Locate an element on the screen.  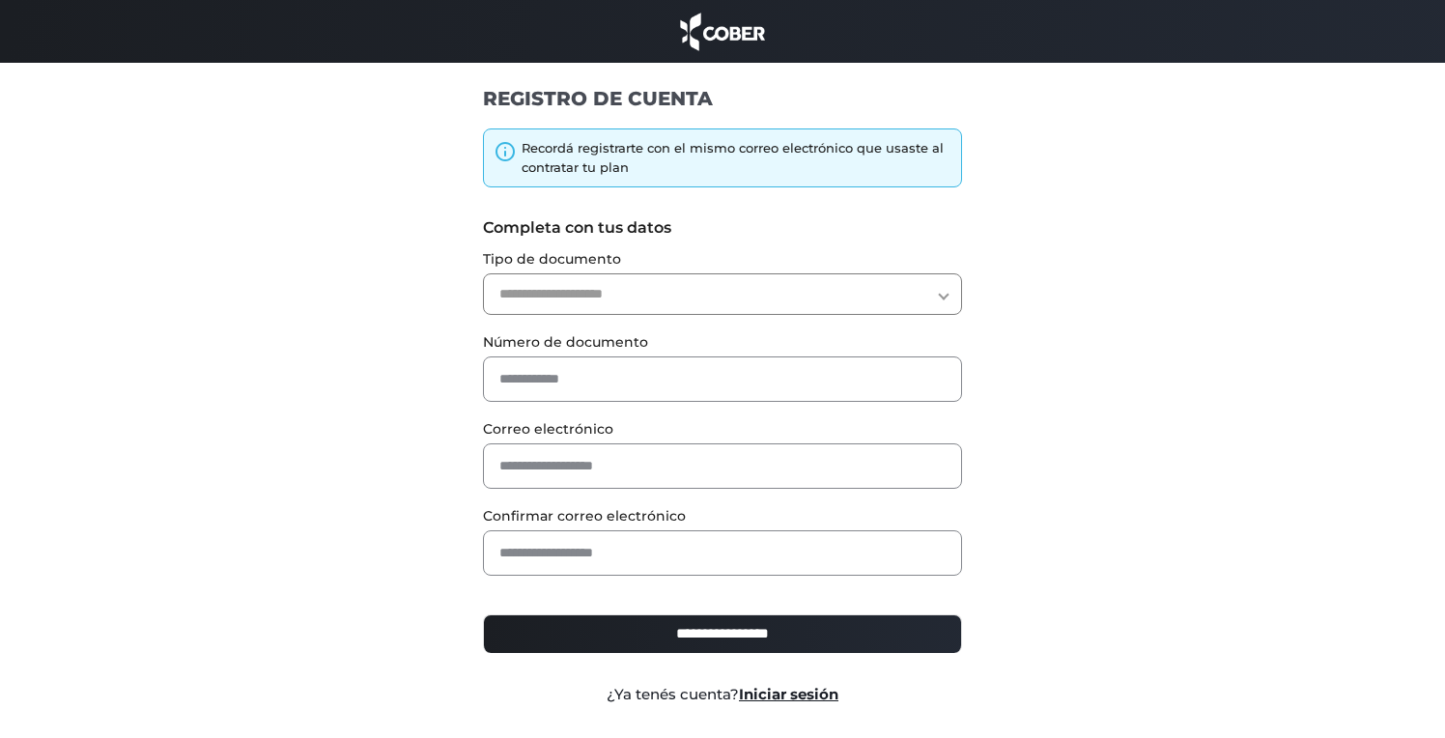
label: Confirmar correo electrónico is located at coordinates (723, 516).